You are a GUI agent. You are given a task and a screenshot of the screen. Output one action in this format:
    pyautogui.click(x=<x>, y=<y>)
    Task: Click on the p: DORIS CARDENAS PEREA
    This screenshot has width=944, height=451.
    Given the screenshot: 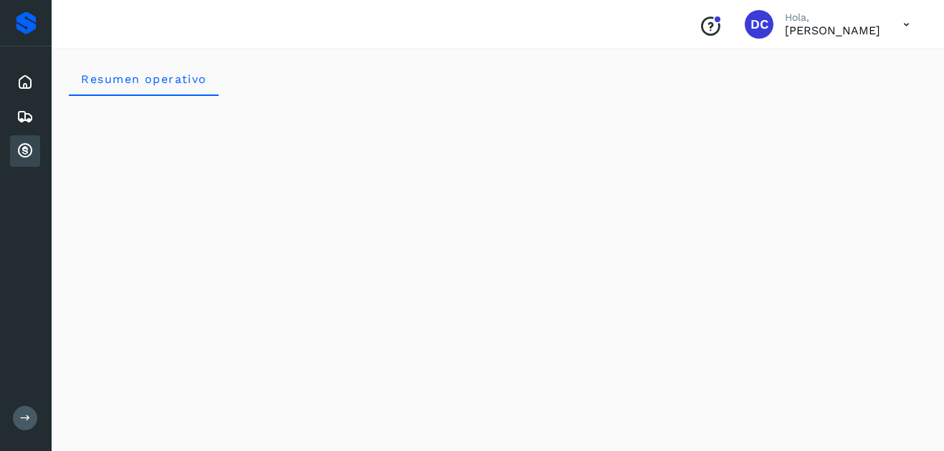 What is the action you would take?
    pyautogui.click(x=832, y=30)
    